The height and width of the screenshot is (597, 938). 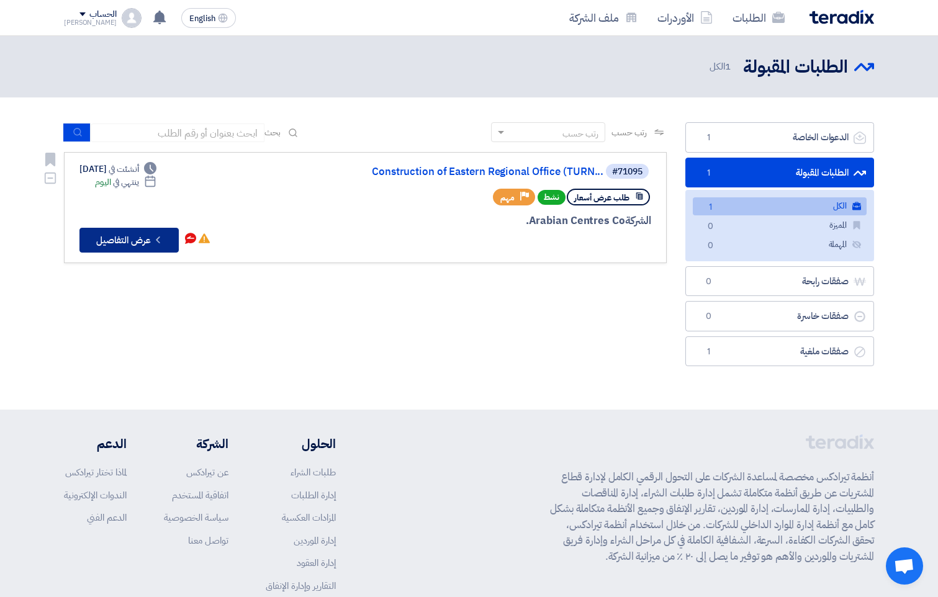 I want to click on a: الكل, so click(x=779, y=206).